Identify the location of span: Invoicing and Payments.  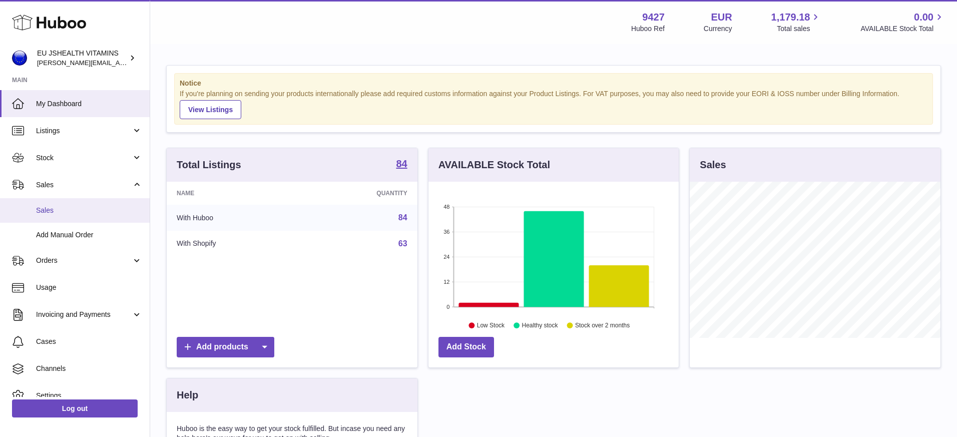
(84, 314).